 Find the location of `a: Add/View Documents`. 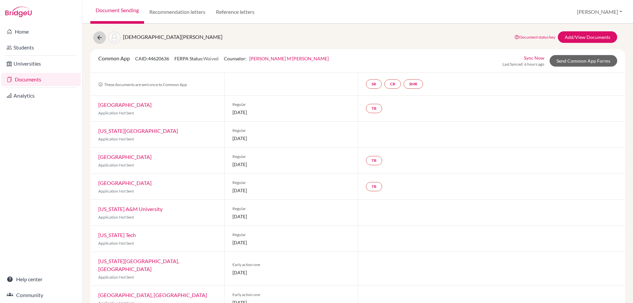

a: Add/View Documents is located at coordinates (588, 37).